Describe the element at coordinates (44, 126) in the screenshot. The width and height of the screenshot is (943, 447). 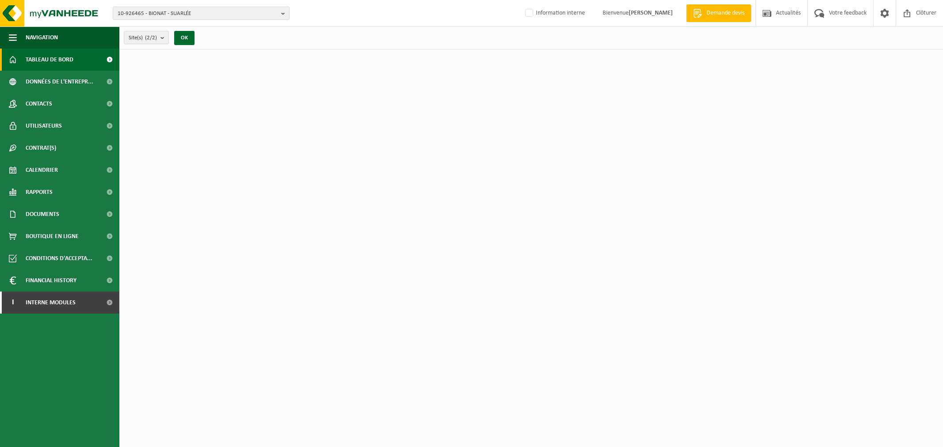
I see `span: Utilisateurs` at that location.